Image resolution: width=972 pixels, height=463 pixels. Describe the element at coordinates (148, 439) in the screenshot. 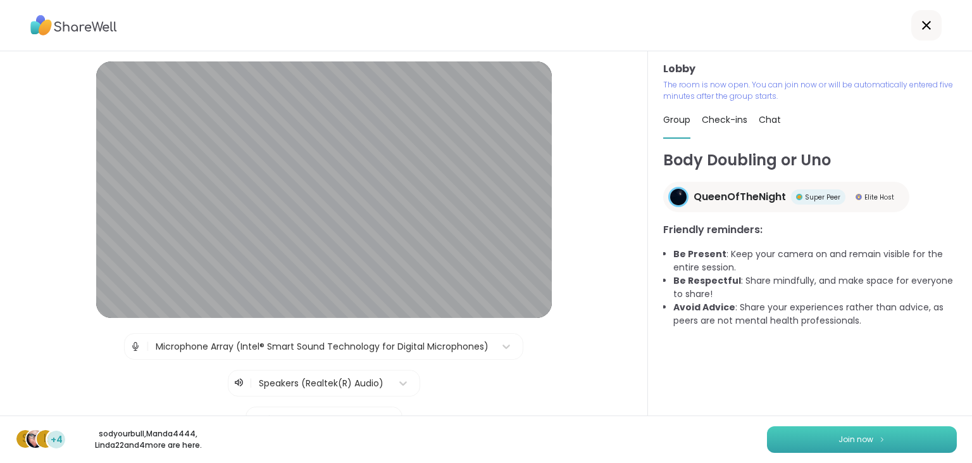

I see `p: sodyourbull , Manda4444 , Linda22 and 4 more are here.` at that location.